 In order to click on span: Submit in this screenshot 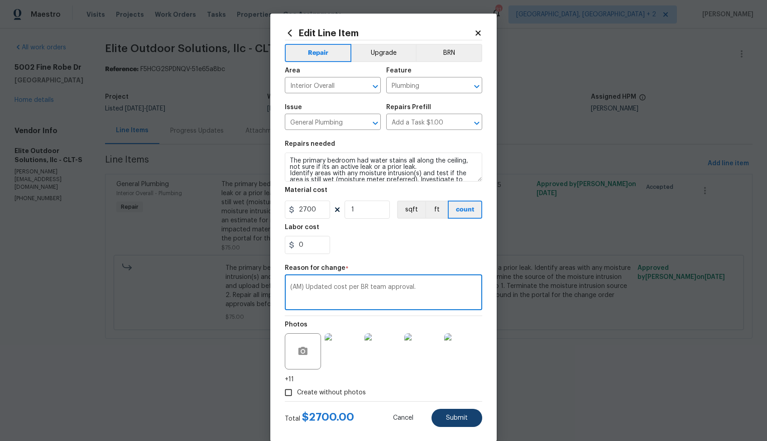, I will do `click(457, 418)`.